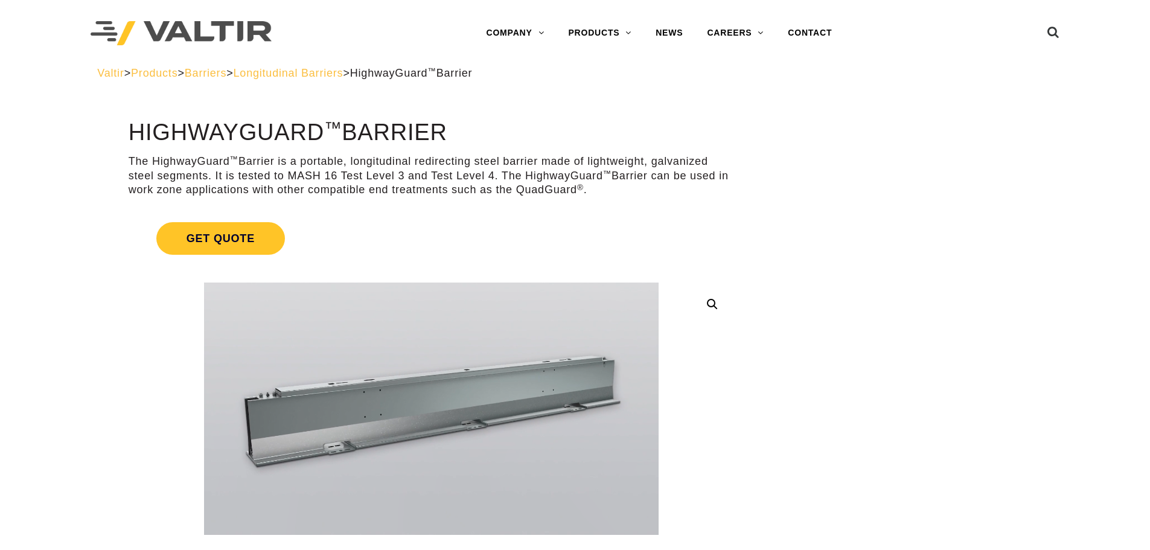  Describe the element at coordinates (220, 239) in the screenshot. I see `span: Get Quote` at that location.